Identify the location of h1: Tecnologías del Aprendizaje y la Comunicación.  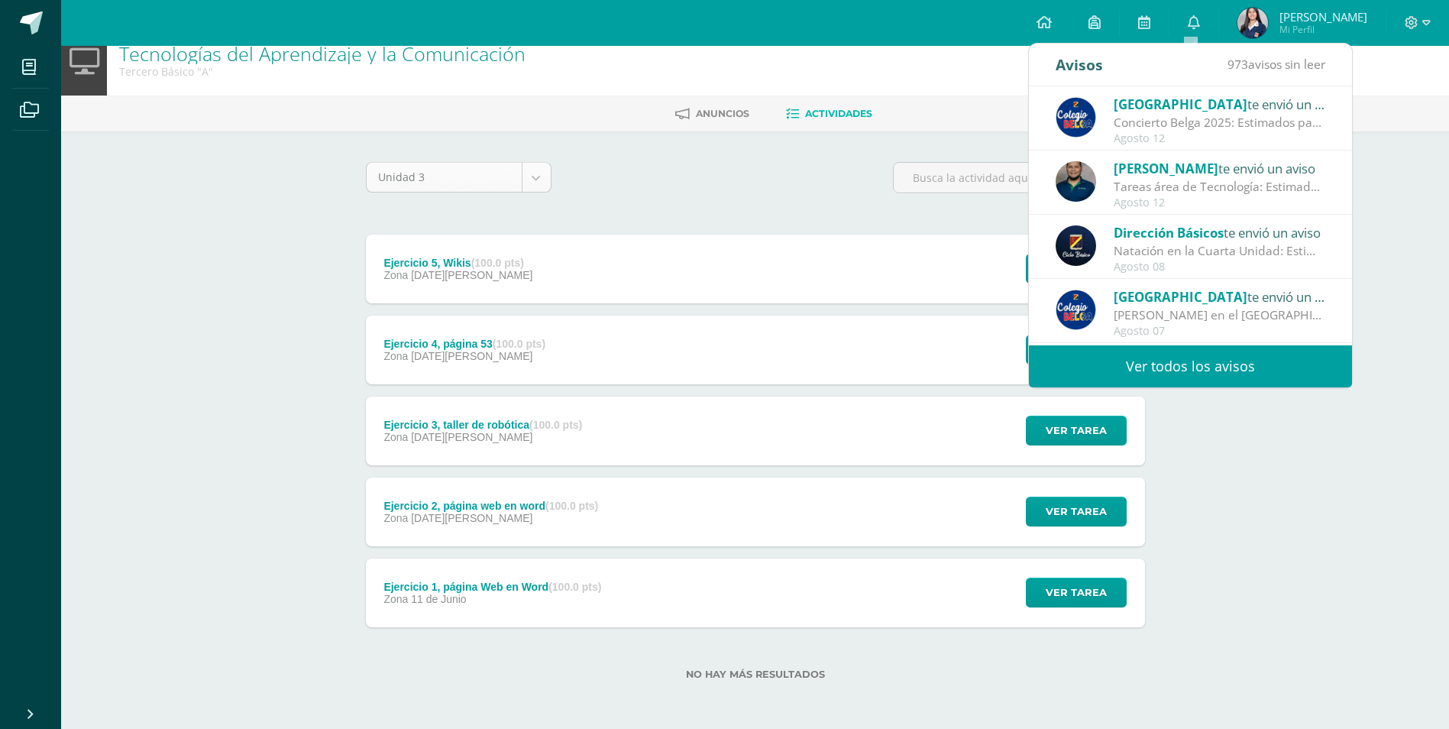
(322, 53).